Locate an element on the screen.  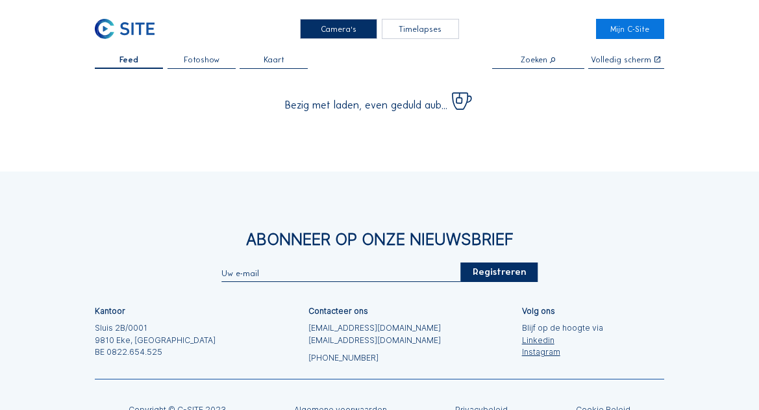
a: Mijn C-Site is located at coordinates (630, 29).